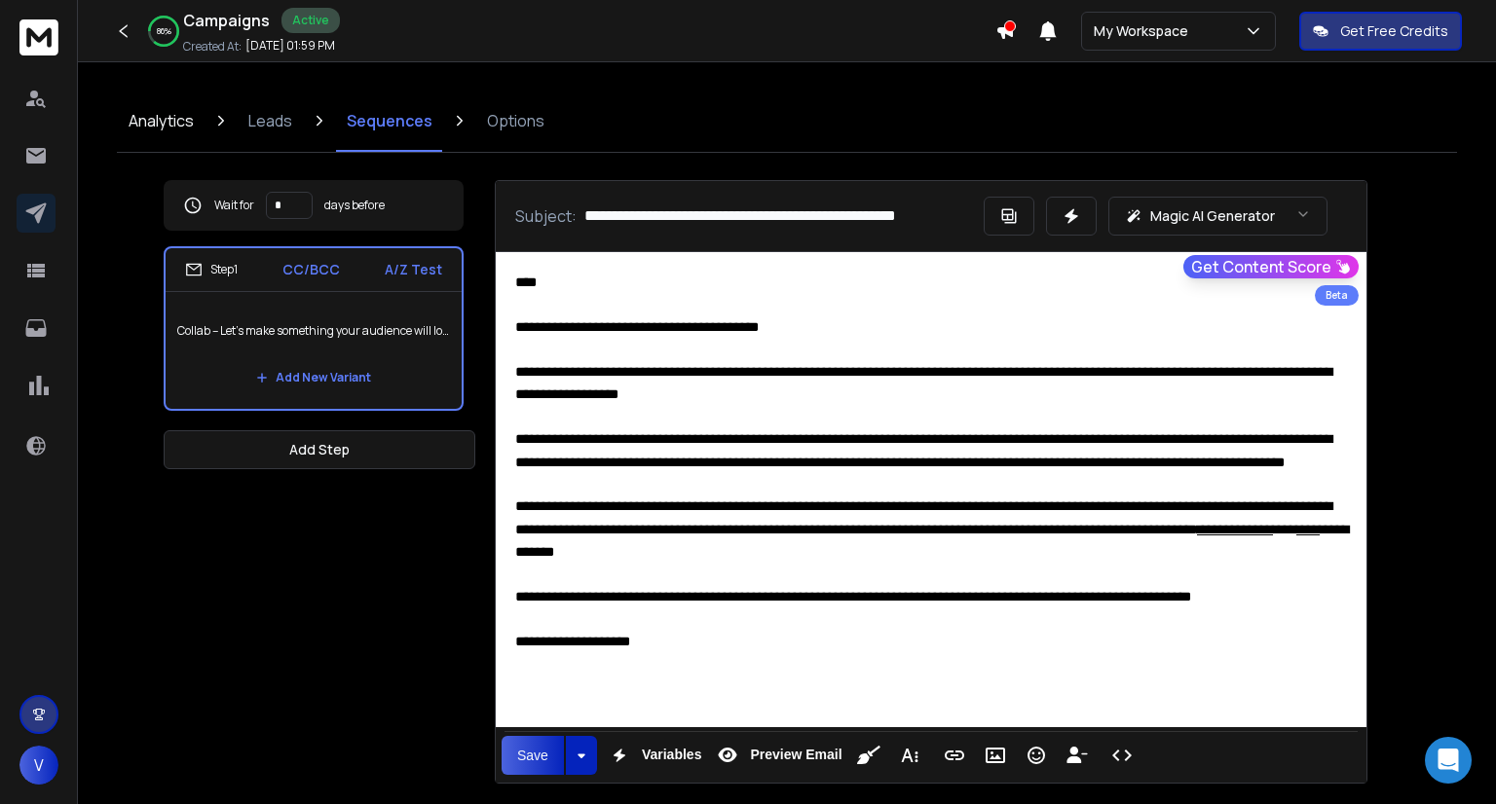  I want to click on button: V, so click(39, 765).